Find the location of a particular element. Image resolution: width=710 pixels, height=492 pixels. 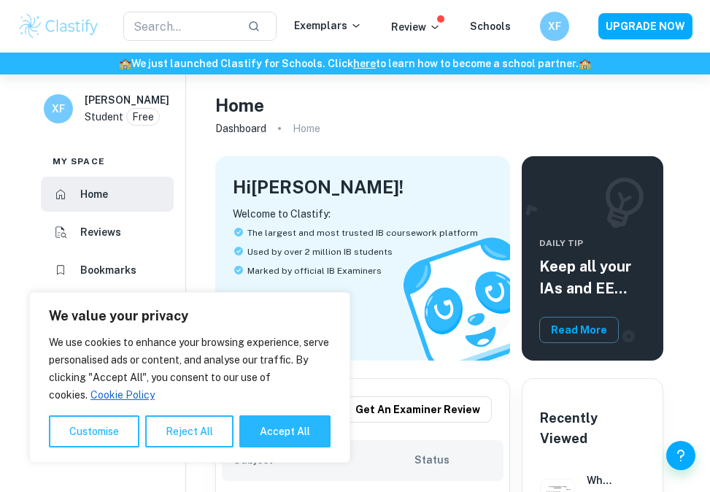

h6: What is the relationship between personal experience and knowledge? is located at coordinates (600, 480).